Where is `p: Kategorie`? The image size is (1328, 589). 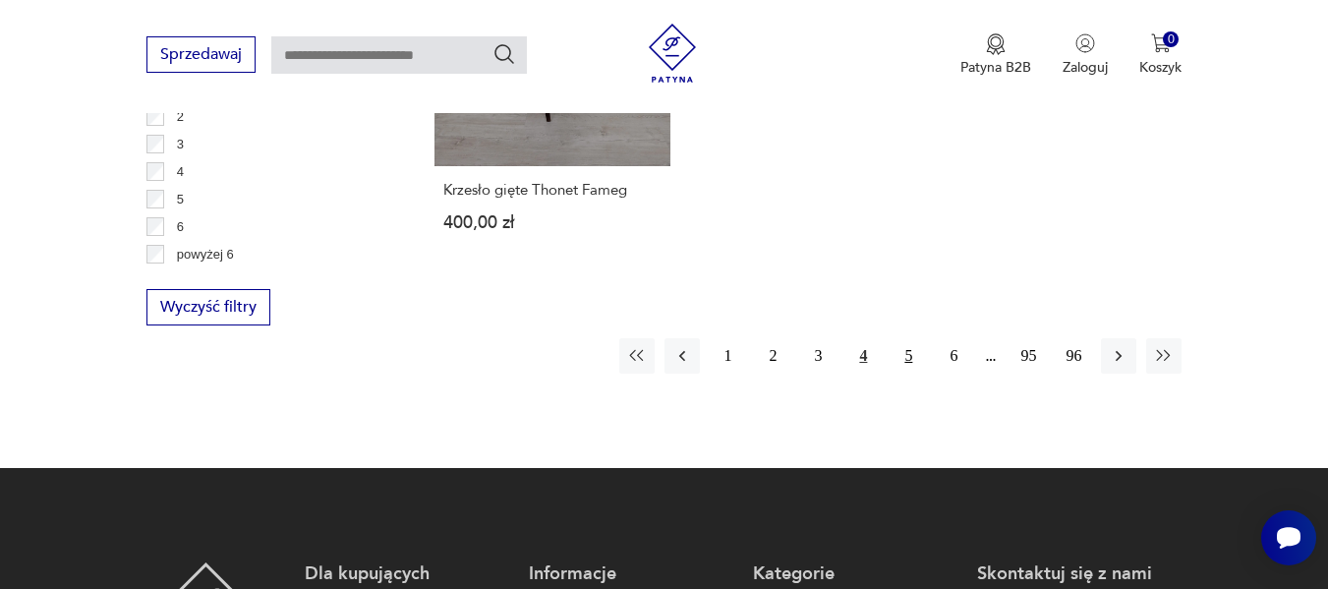
p: Kategorie is located at coordinates (855, 574).